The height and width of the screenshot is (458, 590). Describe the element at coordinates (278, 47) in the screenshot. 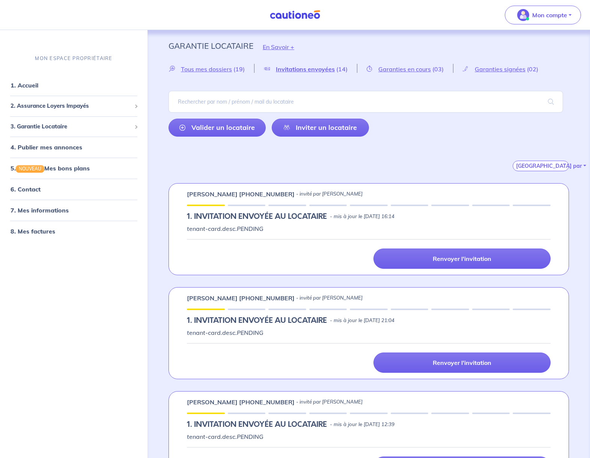

I see `button: En Savoir +` at that location.